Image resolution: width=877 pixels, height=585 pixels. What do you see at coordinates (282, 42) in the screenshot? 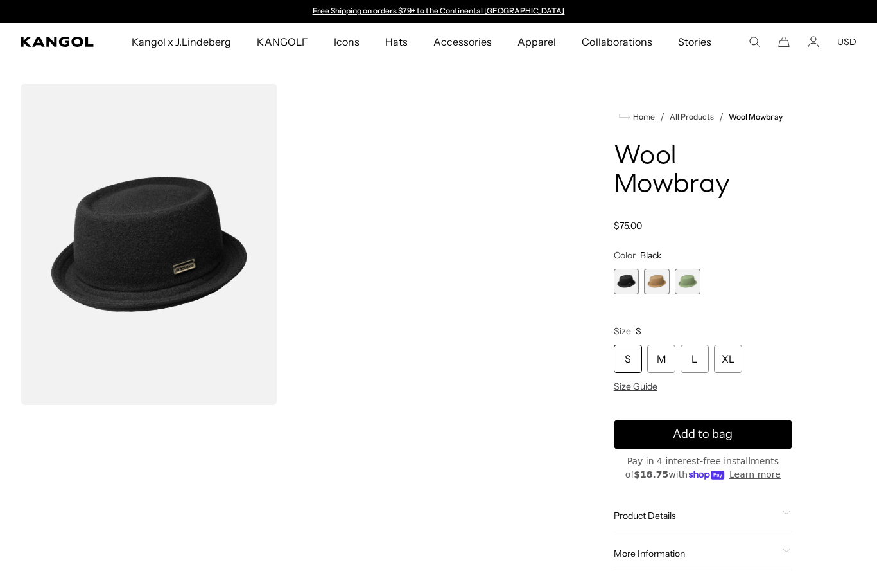
I see `span: KANGOLF` at bounding box center [282, 42].